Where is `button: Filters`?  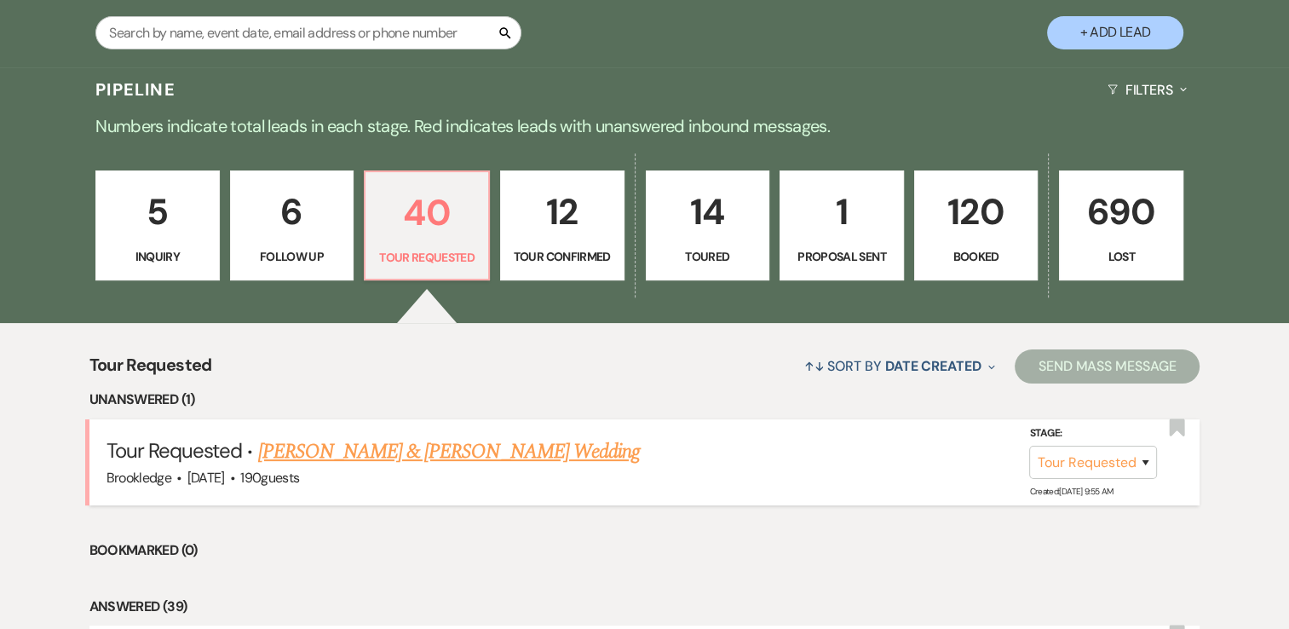
button: Filters is located at coordinates (1146, 89).